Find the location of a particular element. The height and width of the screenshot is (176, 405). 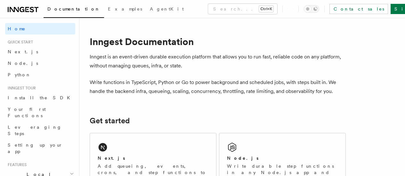

span: Next.js is located at coordinates (23, 52).